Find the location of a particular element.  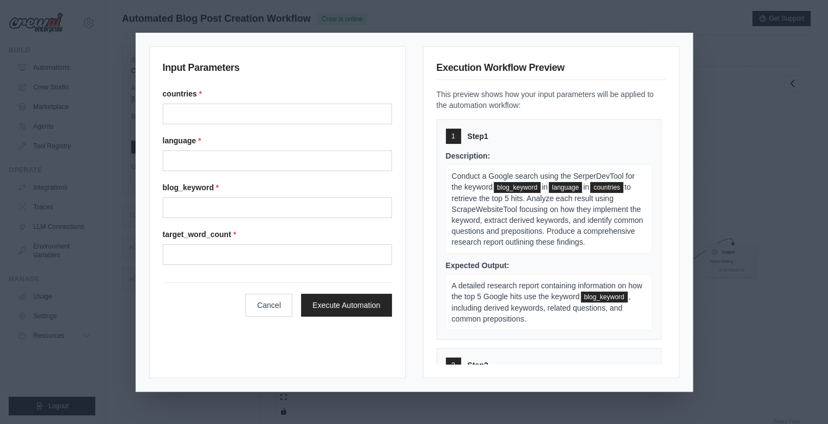

h3: Execution Workflow Preview is located at coordinates (551, 70).